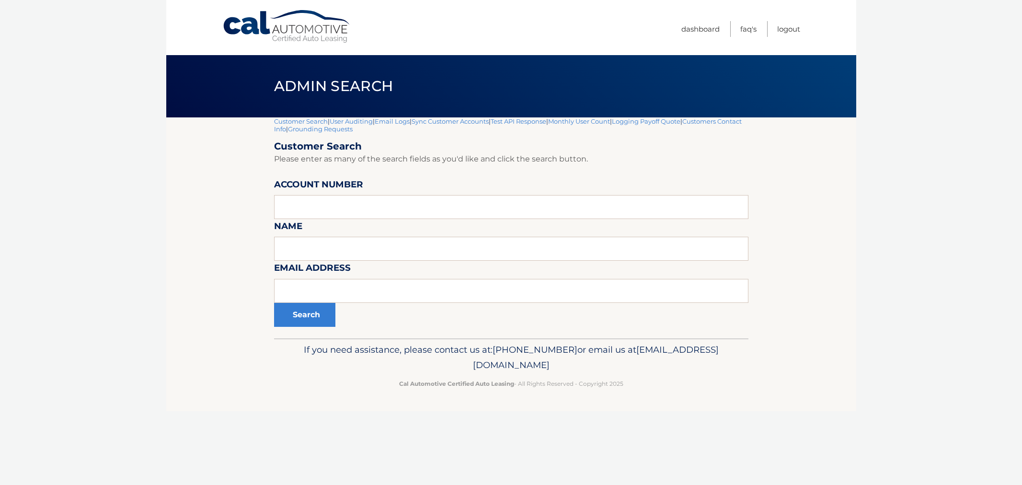 The width and height of the screenshot is (1022, 485). Describe the element at coordinates (511, 159) in the screenshot. I see `p: Please enter as many of the search fields as you'd like and click the search button.` at that location.